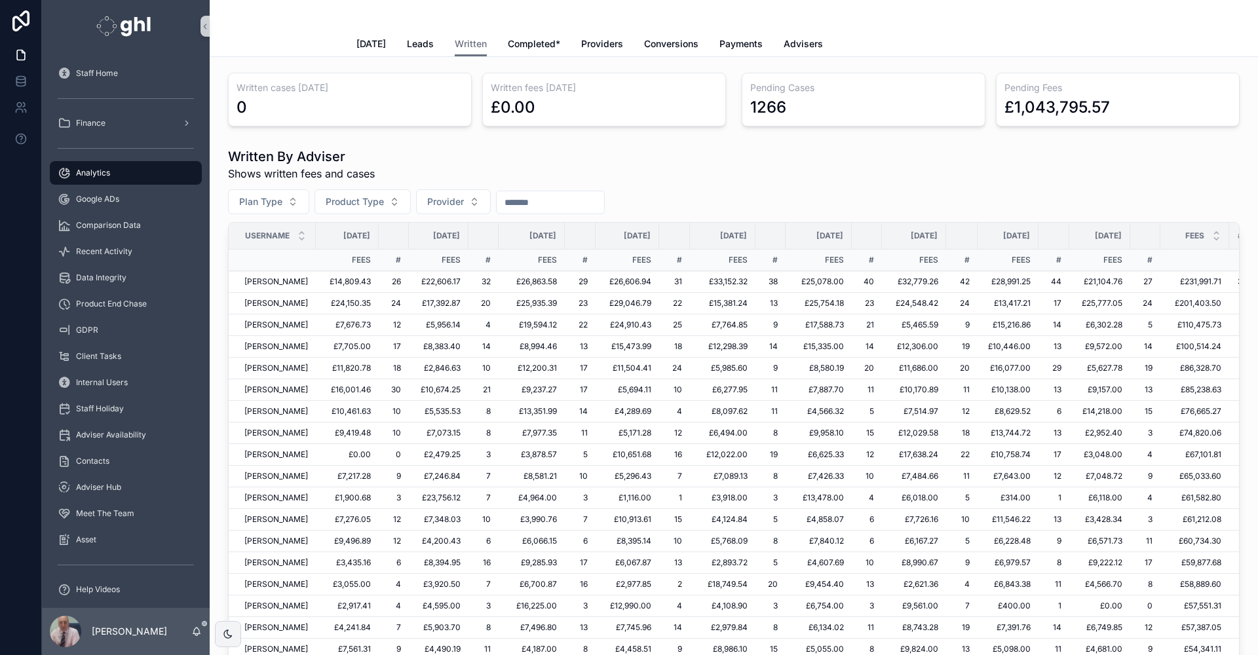 The image size is (1258, 655). Describe the element at coordinates (126, 330) in the screenshot. I see `div: scrollable content` at that location.